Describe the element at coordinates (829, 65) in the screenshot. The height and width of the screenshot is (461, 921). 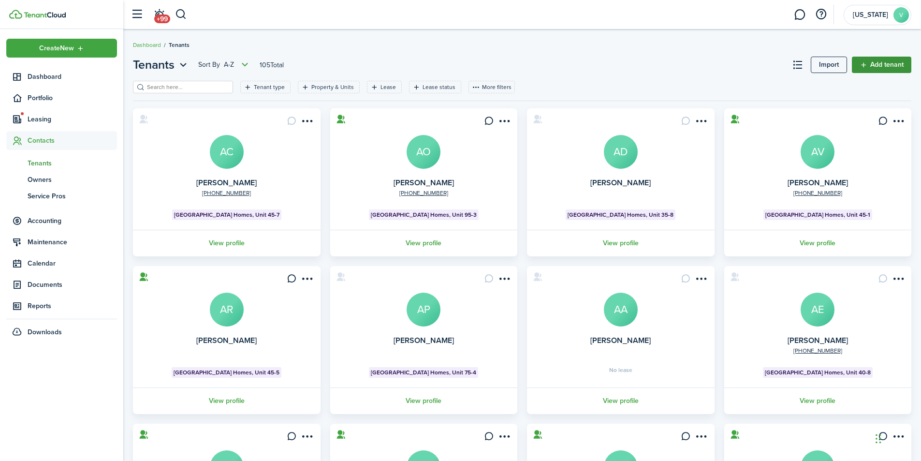
I see `a: Import` at that location.